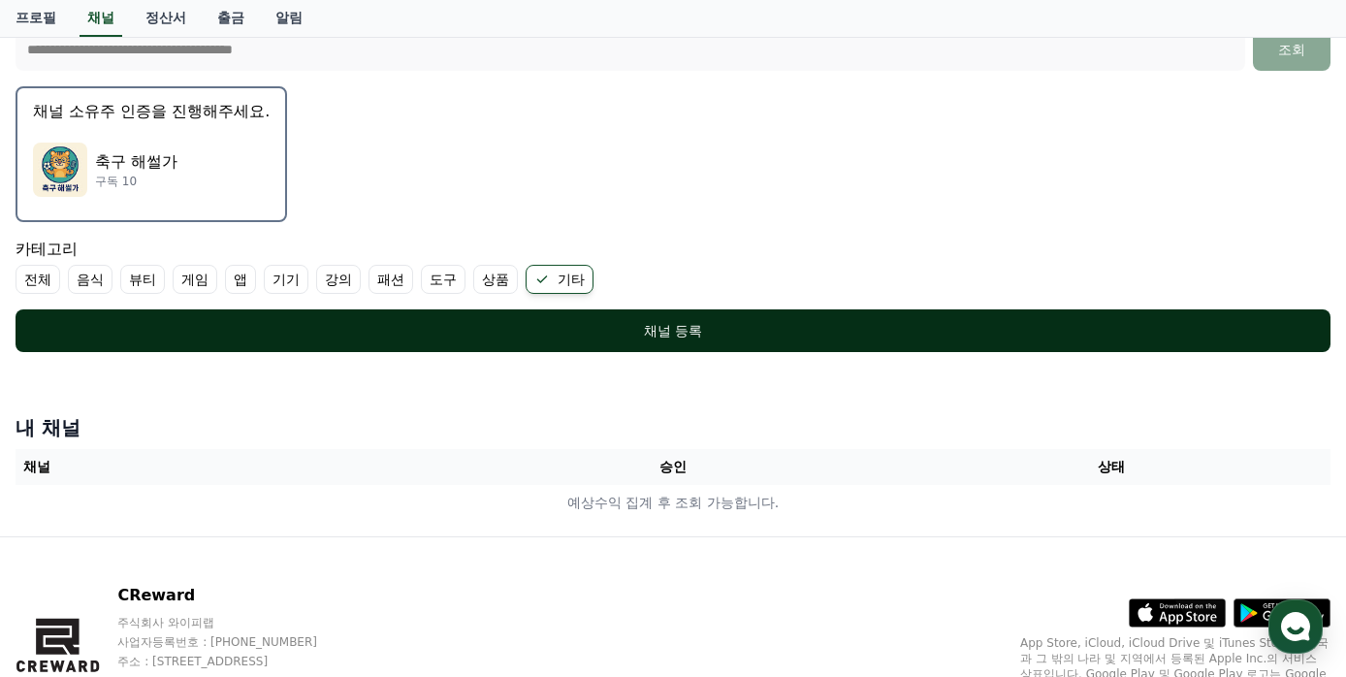  I want to click on label: 강의, so click(338, 279).